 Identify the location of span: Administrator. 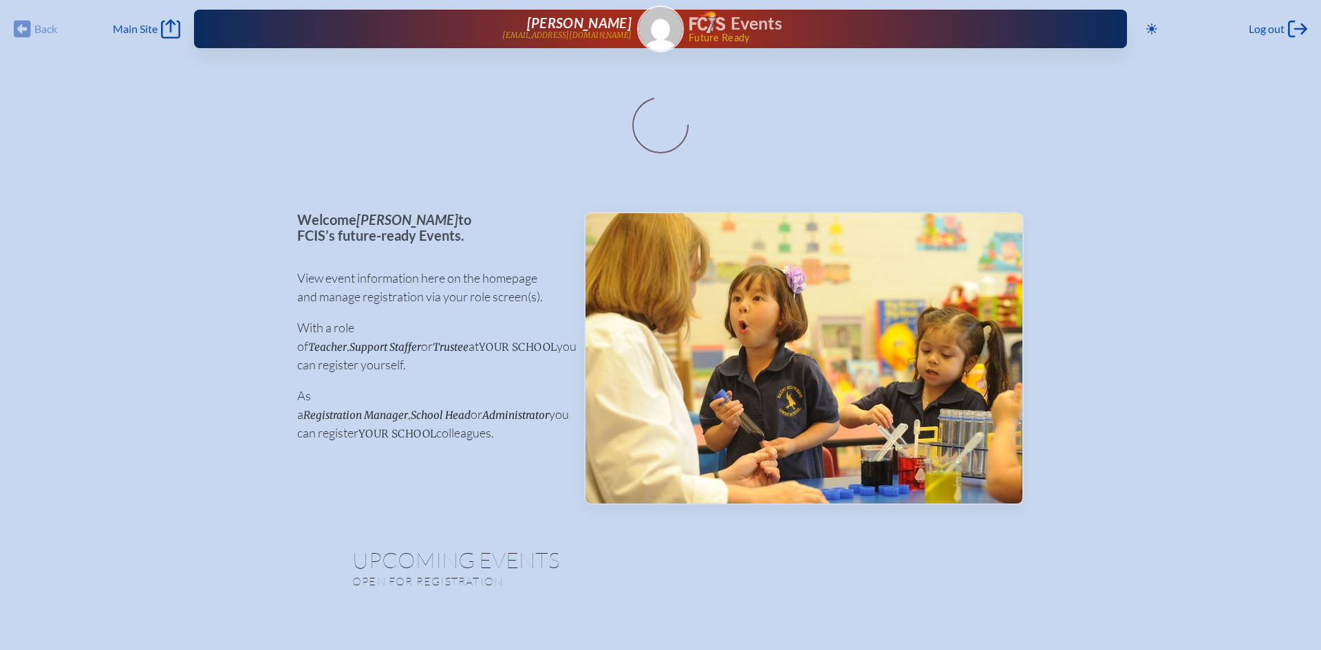
(515, 415).